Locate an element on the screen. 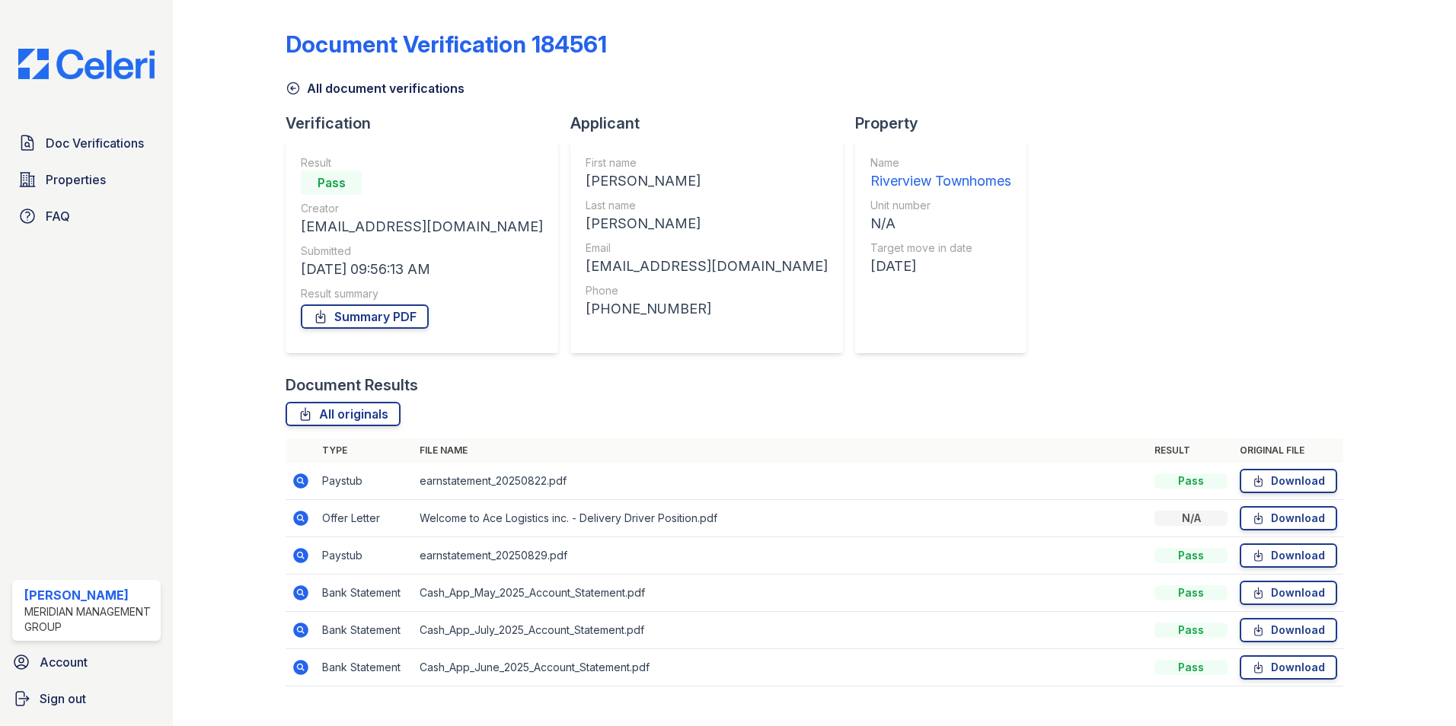  th: Original file is located at coordinates (1289, 451).